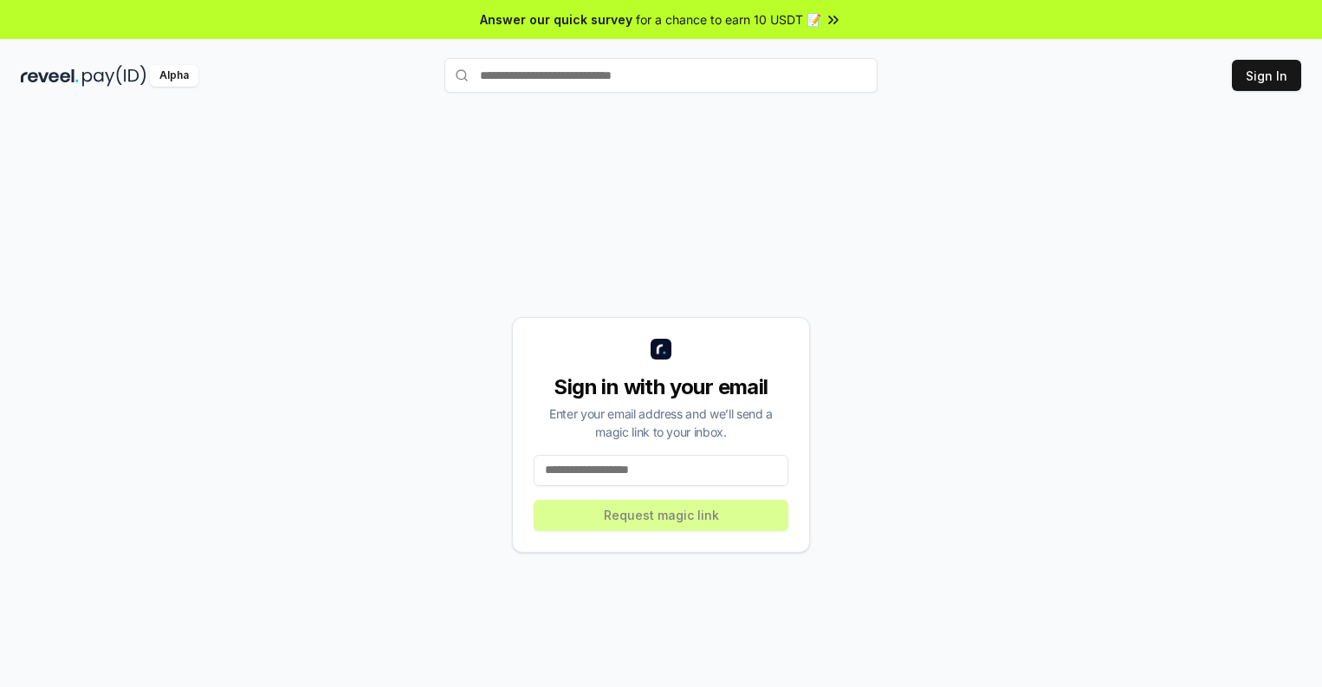  Describe the element at coordinates (49, 75) in the screenshot. I see `img: reveel_dark` at that location.